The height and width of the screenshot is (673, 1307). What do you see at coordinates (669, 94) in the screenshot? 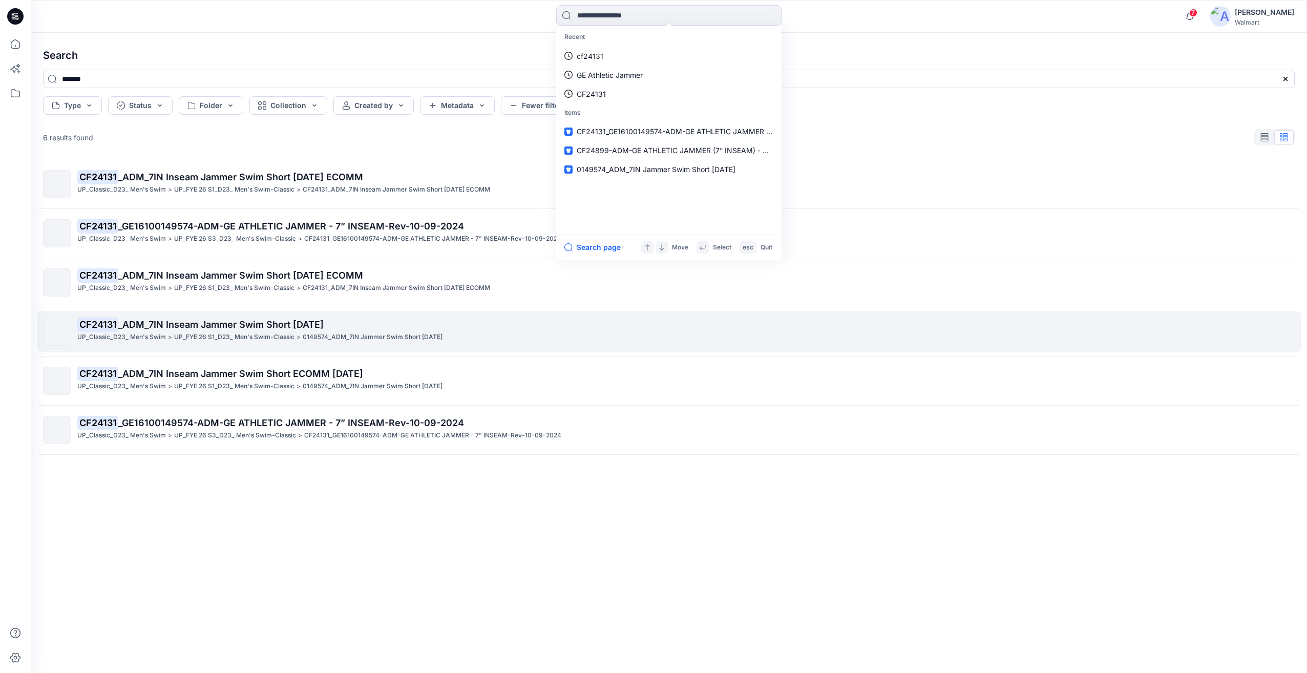
I see `a: CF24131` at bounding box center [669, 94].